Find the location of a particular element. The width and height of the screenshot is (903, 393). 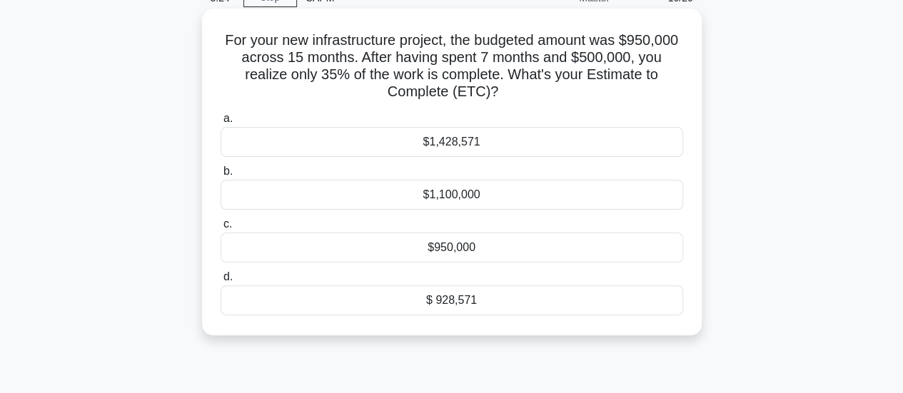

div: $950,000 is located at coordinates (452, 248).